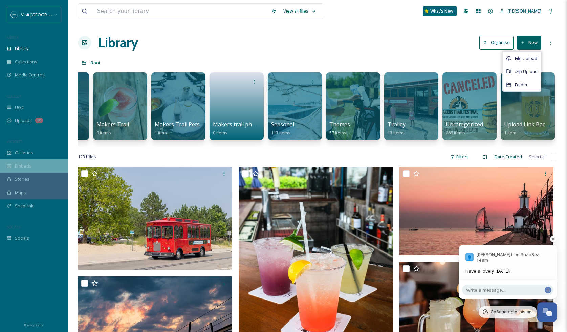 This screenshot has width=567, height=332. I want to click on h1: Library, so click(118, 43).